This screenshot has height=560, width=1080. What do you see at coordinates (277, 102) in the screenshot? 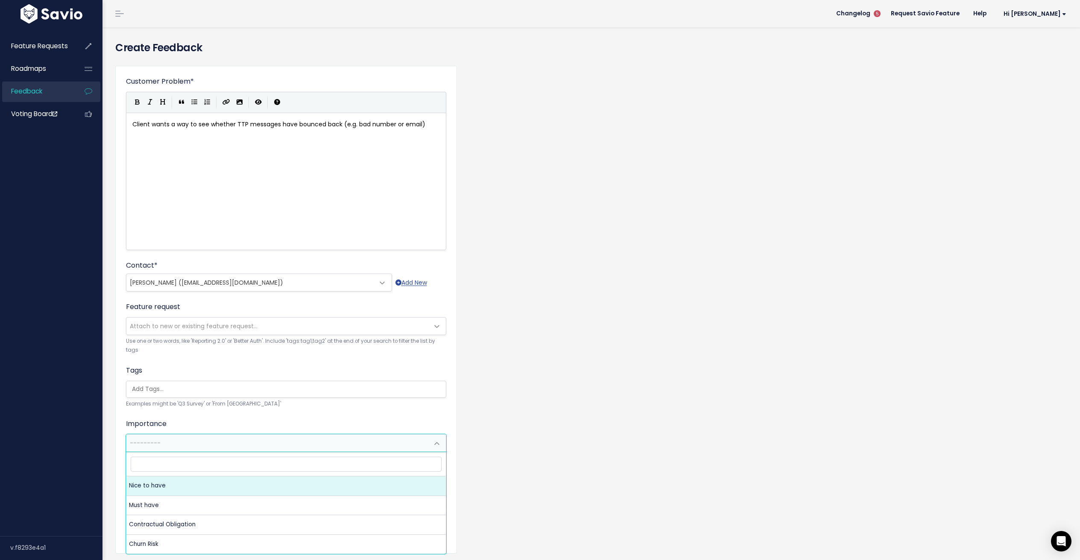
I see `button: Markdown Guide` at bounding box center [277, 102].